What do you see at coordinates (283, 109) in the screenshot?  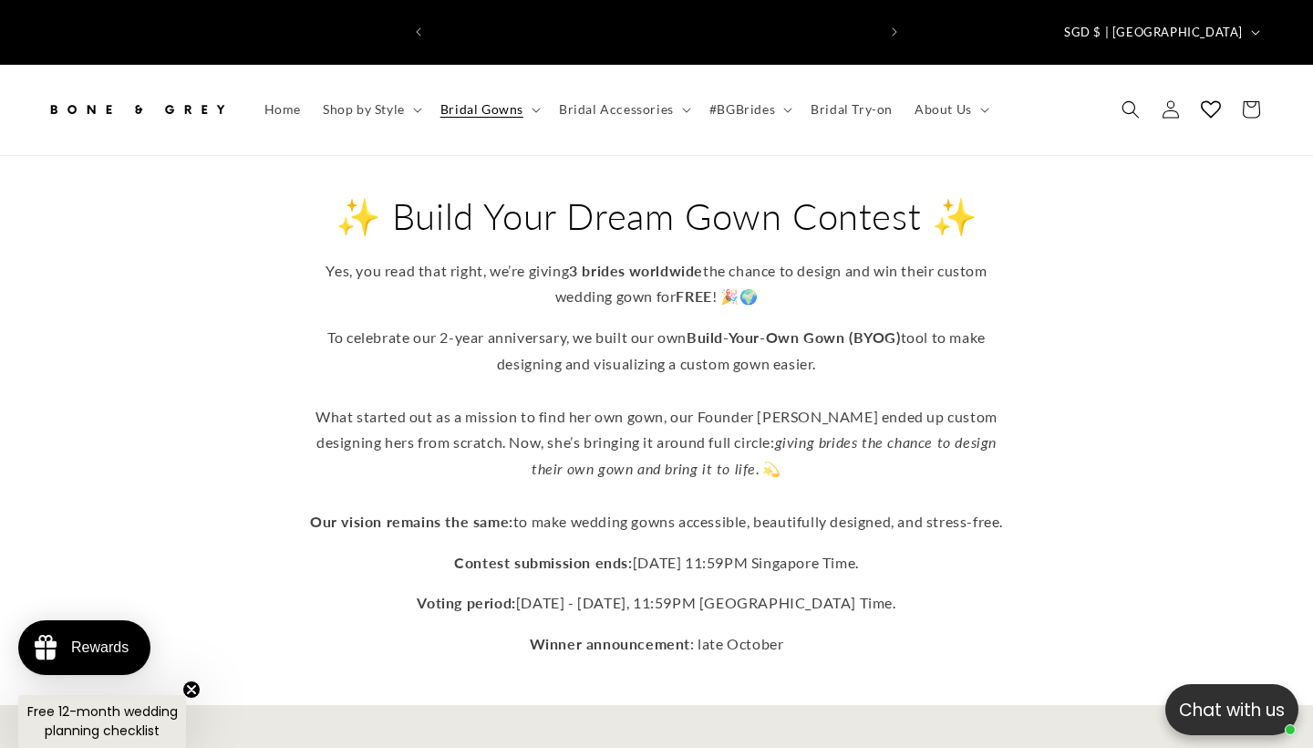 I see `a: Home` at bounding box center [283, 109].